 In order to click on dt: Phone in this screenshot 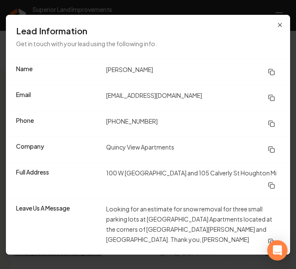, I will do `click(58, 124)`.